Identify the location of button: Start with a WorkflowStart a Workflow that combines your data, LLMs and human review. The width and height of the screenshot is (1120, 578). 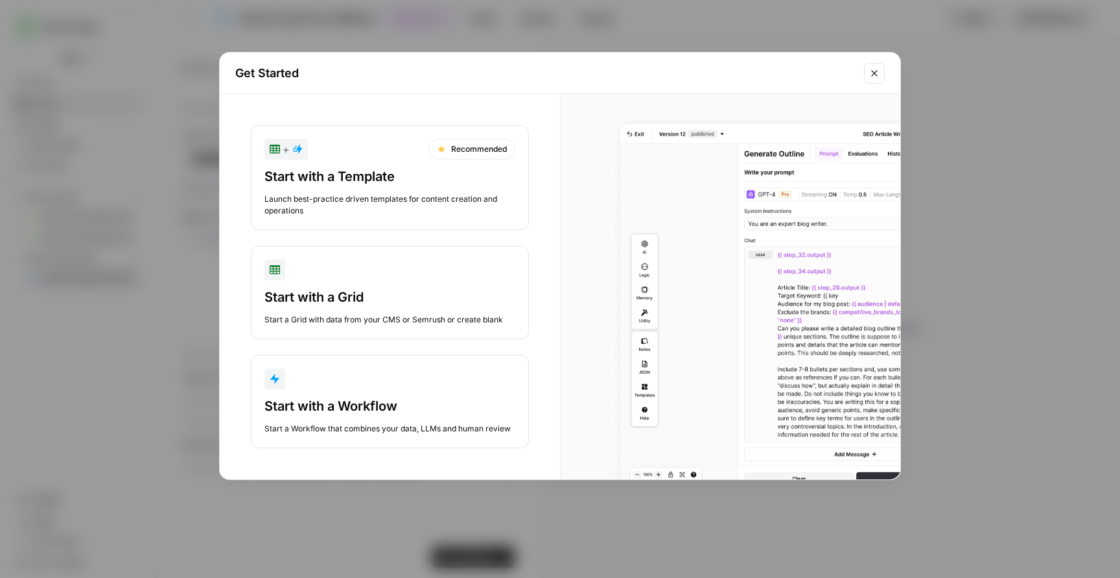
(390, 401).